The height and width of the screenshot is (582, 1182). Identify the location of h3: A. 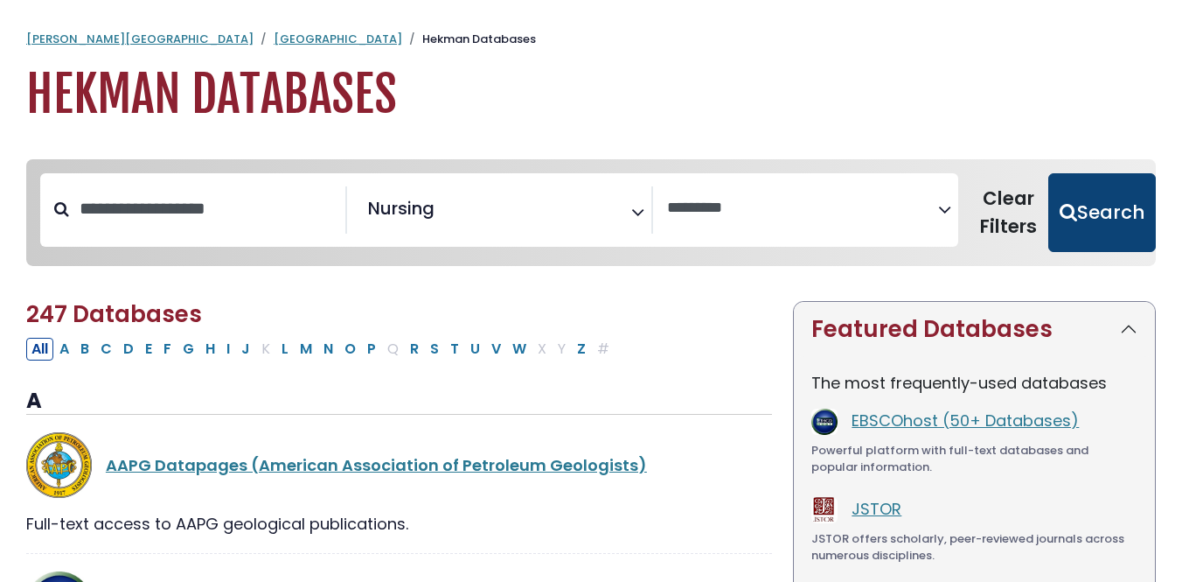
(399, 401).